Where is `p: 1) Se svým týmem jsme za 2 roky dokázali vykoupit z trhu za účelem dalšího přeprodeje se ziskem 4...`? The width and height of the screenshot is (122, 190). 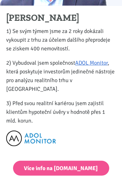
p: 1) Se svým týmem jsme za 2 roky dokázali vykoupit z trhu za účelem dalšího přeprodeje se ziskem 4... is located at coordinates (61, 40).